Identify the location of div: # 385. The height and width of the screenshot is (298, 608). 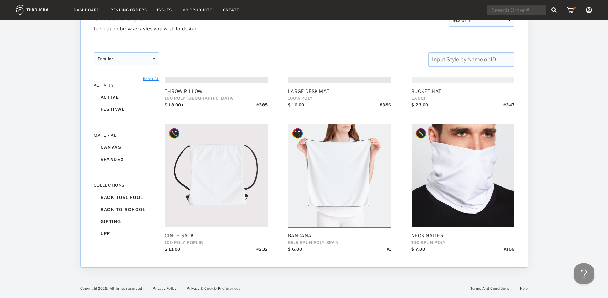
(262, 107).